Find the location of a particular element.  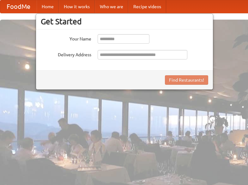

label: Your Name is located at coordinates (66, 38).